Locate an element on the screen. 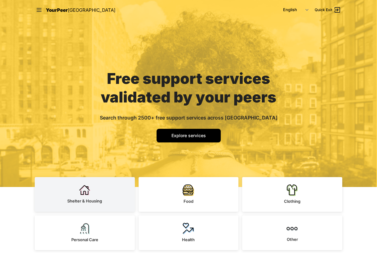  a: Clothing is located at coordinates (292, 195).